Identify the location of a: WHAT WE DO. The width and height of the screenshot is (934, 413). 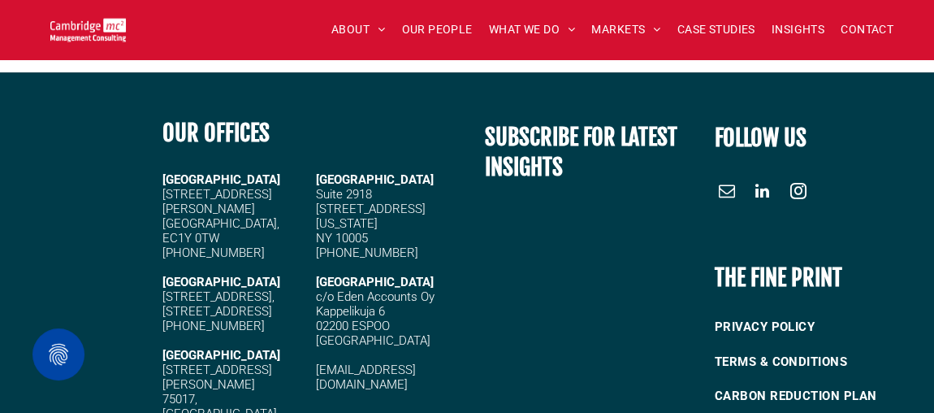
(532, 29).